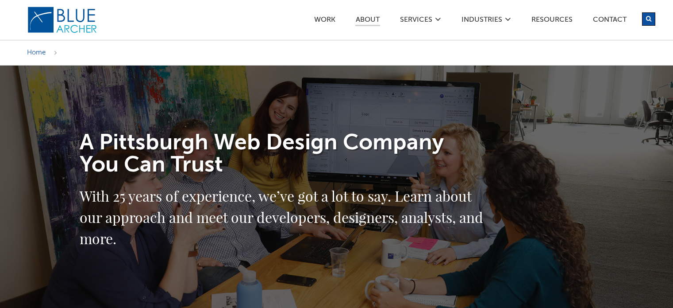 The width and height of the screenshot is (673, 308). I want to click on h2: With 25 years of experience, we’ve got a lot to say. Learn about our approach and meet our develo..., so click(283, 217).